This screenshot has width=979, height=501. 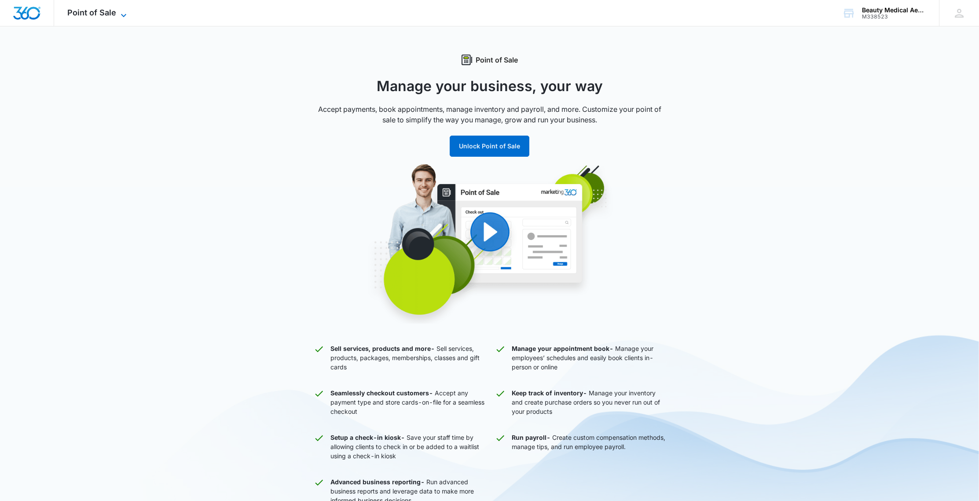 I want to click on h1: Manage your business, your way, so click(x=490, y=86).